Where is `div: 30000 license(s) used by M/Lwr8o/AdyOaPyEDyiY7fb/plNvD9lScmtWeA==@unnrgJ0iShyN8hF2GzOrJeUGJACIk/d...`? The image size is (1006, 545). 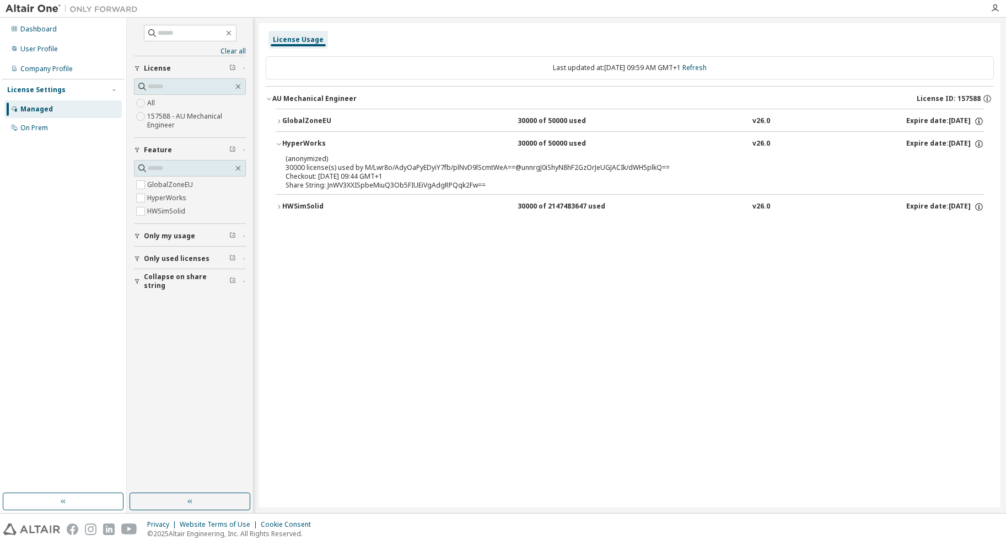 div: 30000 license(s) used by M/Lwr8o/AdyOaPyEDyiY7fb/plNvD9lScmtWeA==@unnrgJ0iShyN8hF2GzOrJeUGJACIk/d... is located at coordinates (617, 163).